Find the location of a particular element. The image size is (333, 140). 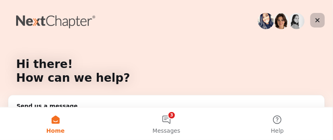

button: Messages is located at coordinates (166, 123).